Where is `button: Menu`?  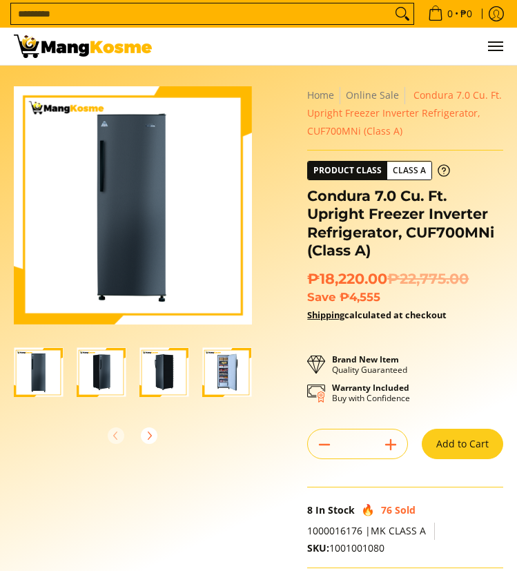
button: Menu is located at coordinates (495, 46).